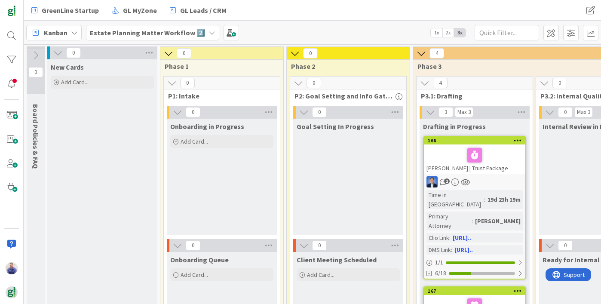 The image size is (601, 304). Describe the element at coordinates (460, 33) in the screenshot. I see `span: 3x` at that location.